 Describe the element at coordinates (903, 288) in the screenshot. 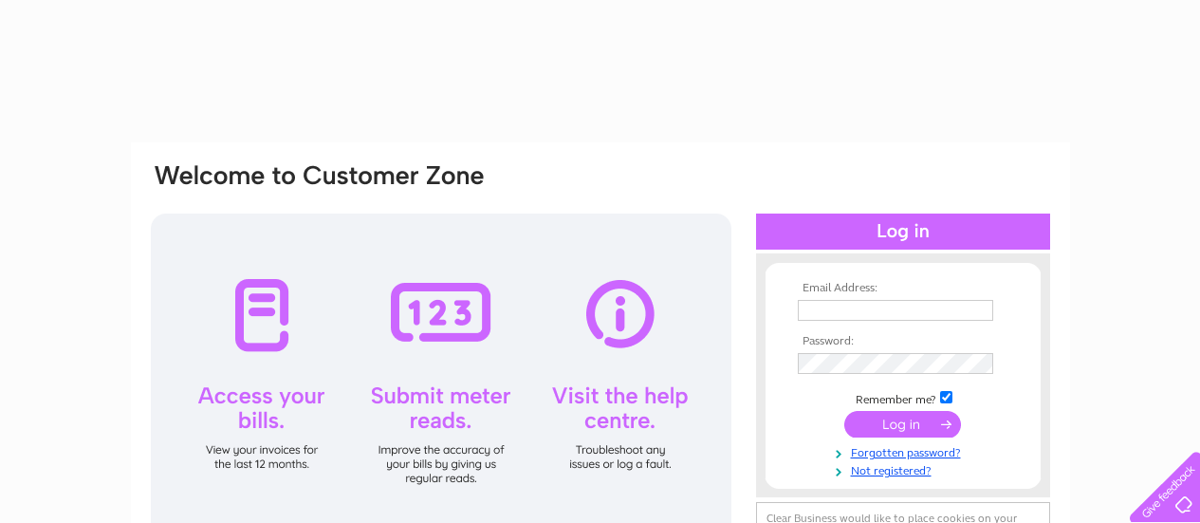

I see `th: Email Address:` at that location.